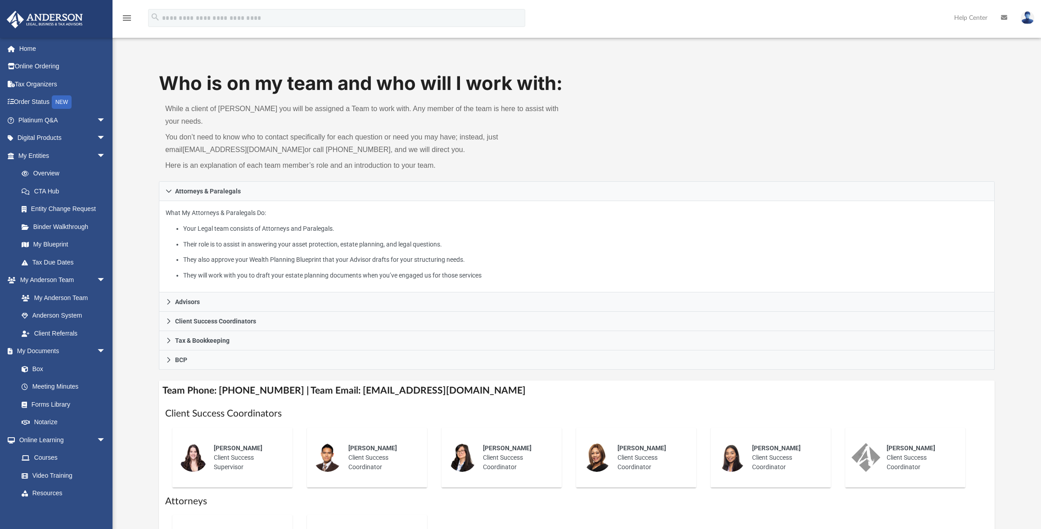 This screenshot has width=1041, height=529. Describe the element at coordinates (60, 352) in the screenshot. I see `a: My Documentsarrow_drop_down` at that location.